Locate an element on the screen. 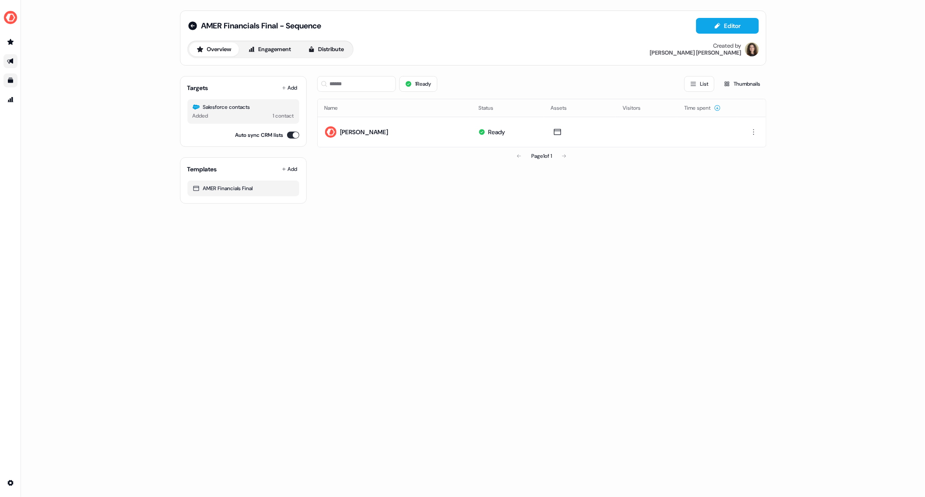 The width and height of the screenshot is (925, 497). div: Salesforce contacts is located at coordinates (243, 107).